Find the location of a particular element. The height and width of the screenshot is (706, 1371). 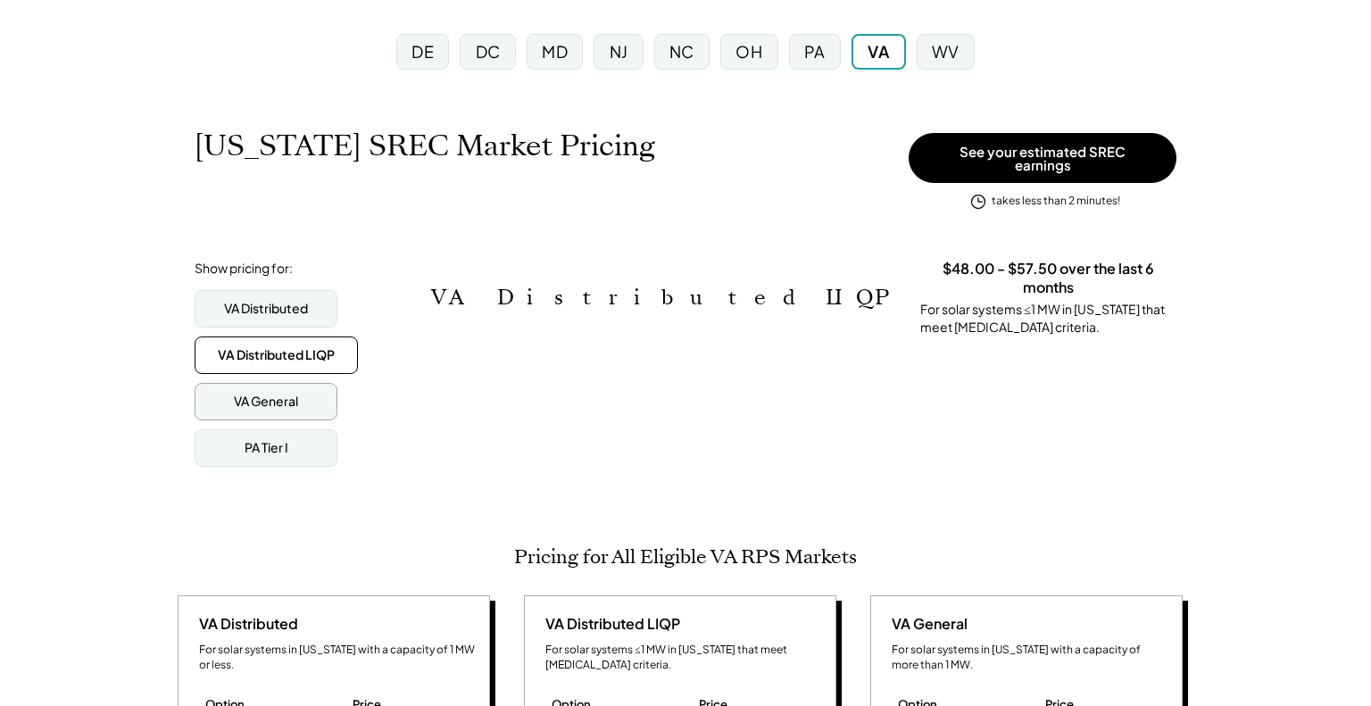

div: DE is located at coordinates (422, 51).